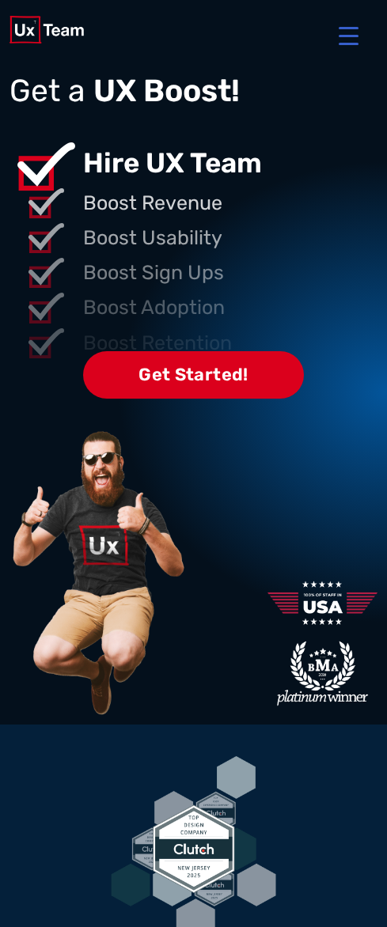  What do you see at coordinates (230, 163) in the screenshot?
I see `p: Hire UX Team` at bounding box center [230, 163].